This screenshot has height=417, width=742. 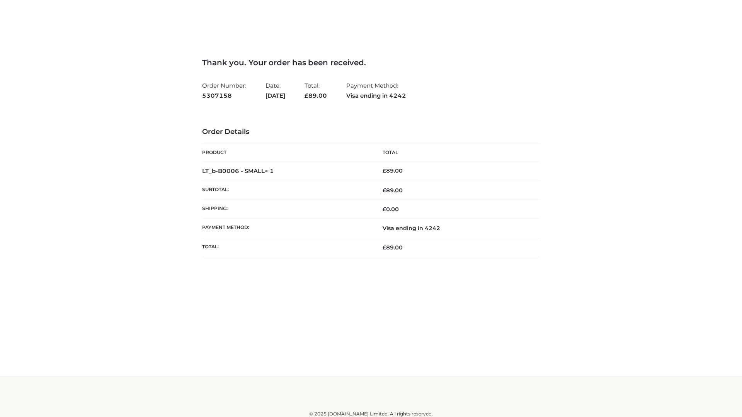 What do you see at coordinates (455, 153) in the screenshot?
I see `th: Total` at bounding box center [455, 153].